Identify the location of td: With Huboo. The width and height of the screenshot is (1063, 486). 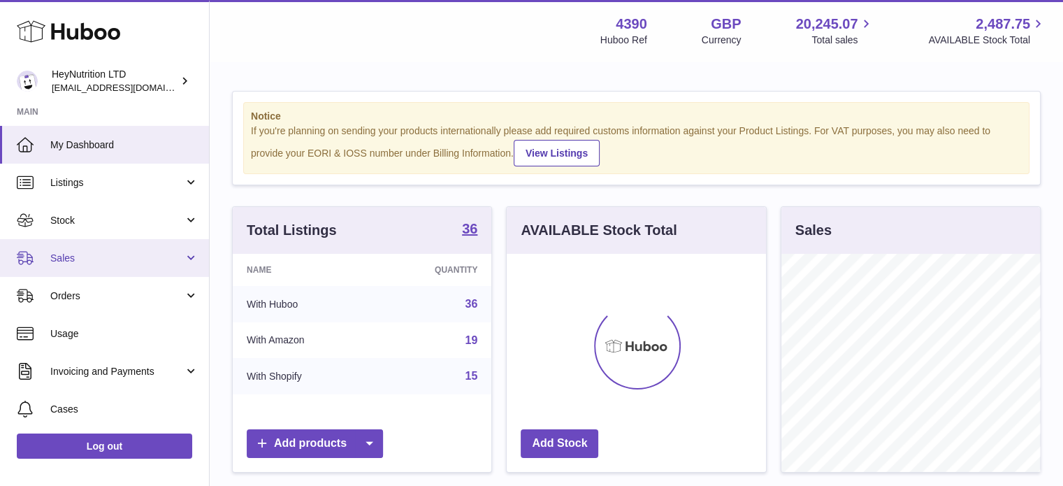
(303, 304).